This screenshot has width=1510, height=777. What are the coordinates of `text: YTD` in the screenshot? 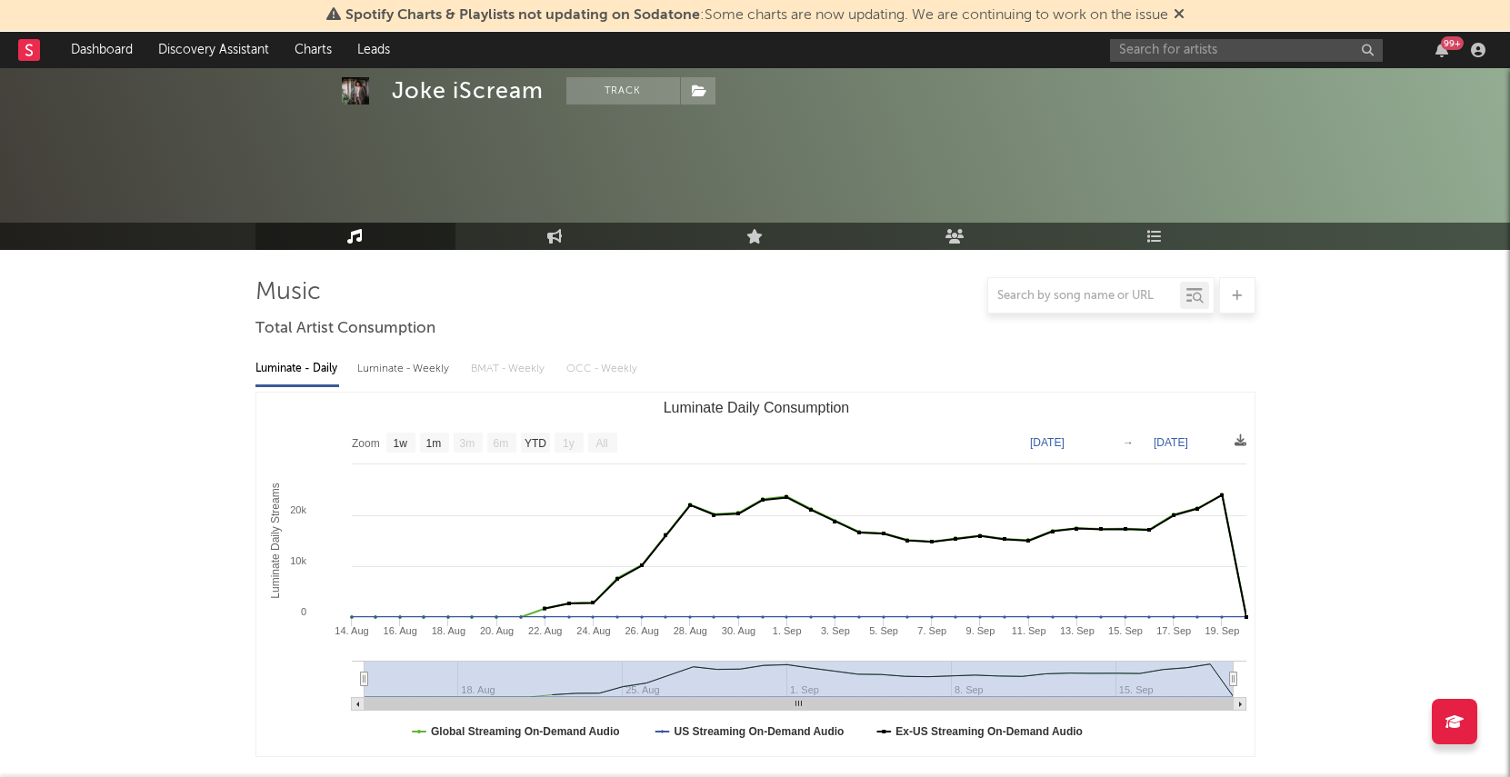 It's located at (534, 444).